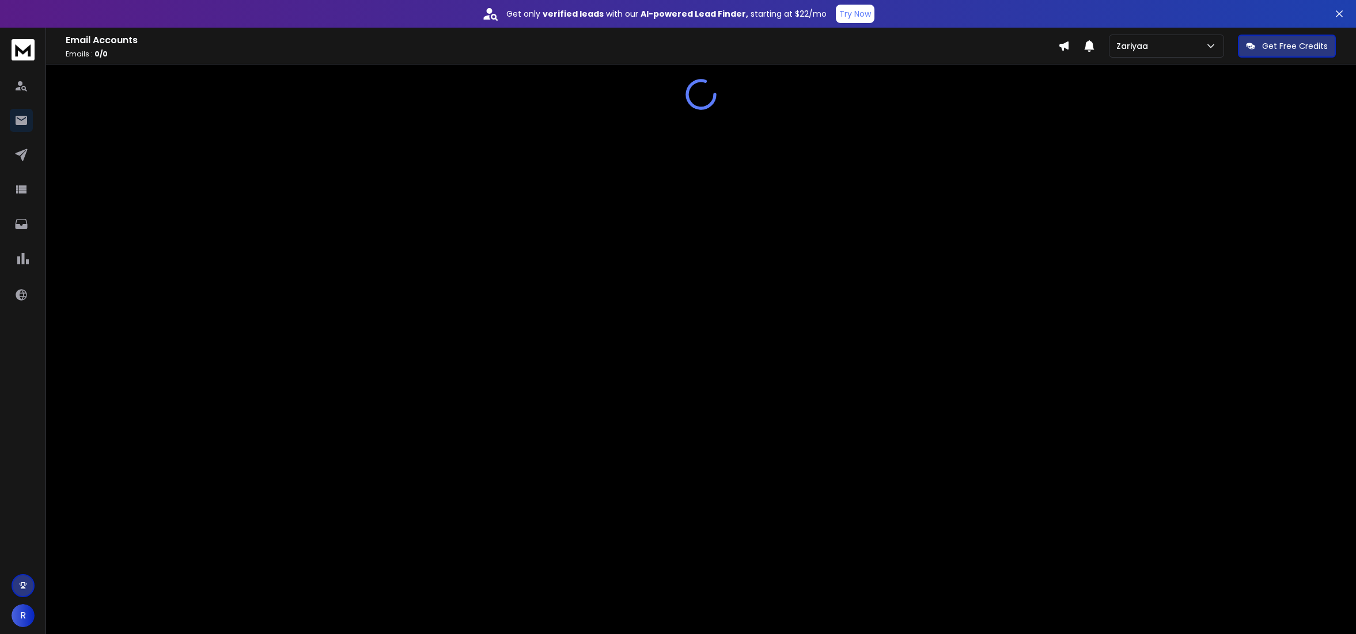  What do you see at coordinates (694, 14) in the screenshot?
I see `strong: AI-powered Lead Finder,` at bounding box center [694, 14].